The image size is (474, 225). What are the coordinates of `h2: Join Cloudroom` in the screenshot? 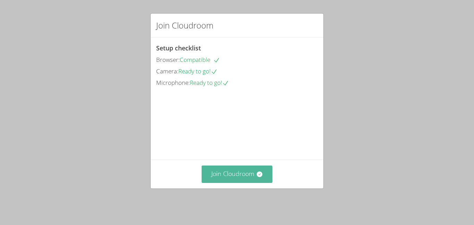 It's located at (185, 25).